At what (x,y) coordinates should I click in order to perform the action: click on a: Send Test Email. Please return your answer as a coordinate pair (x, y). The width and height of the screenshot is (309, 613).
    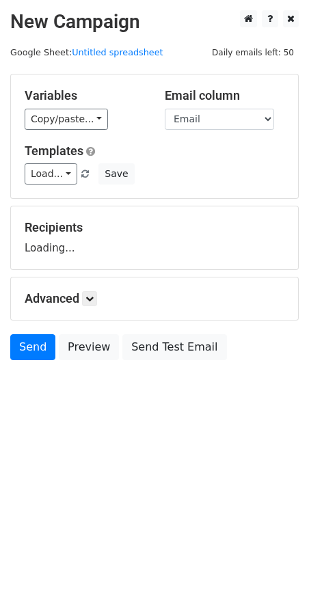
    Looking at the image, I should click on (174, 347).